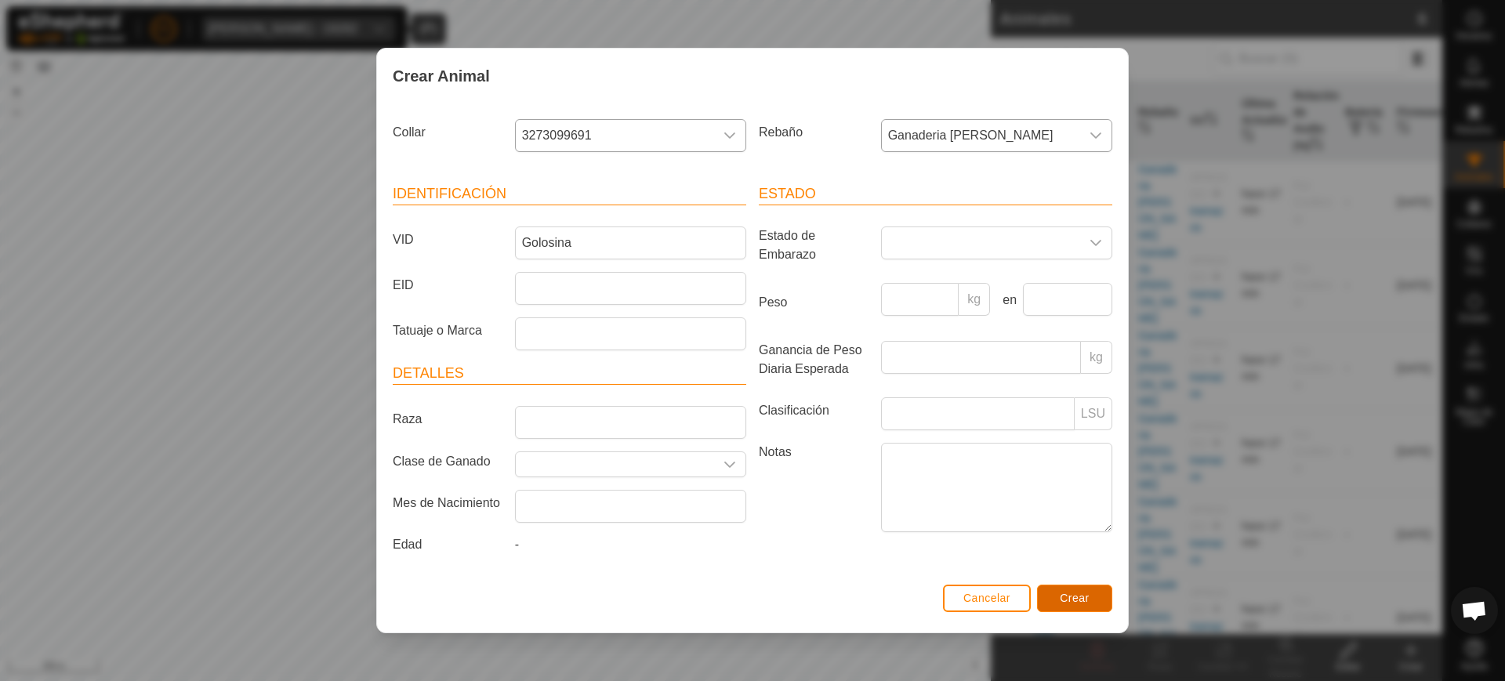 The image size is (1505, 681). What do you see at coordinates (448, 545) in the screenshot?
I see `label: Edad` at bounding box center [448, 545].